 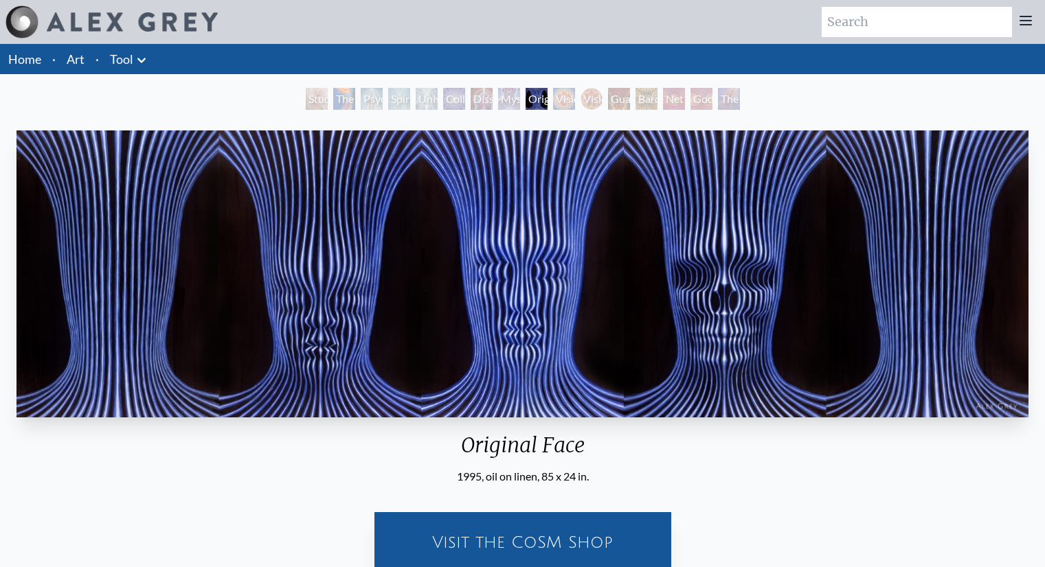 I want to click on div: Vision Crystal, so click(x=564, y=99).